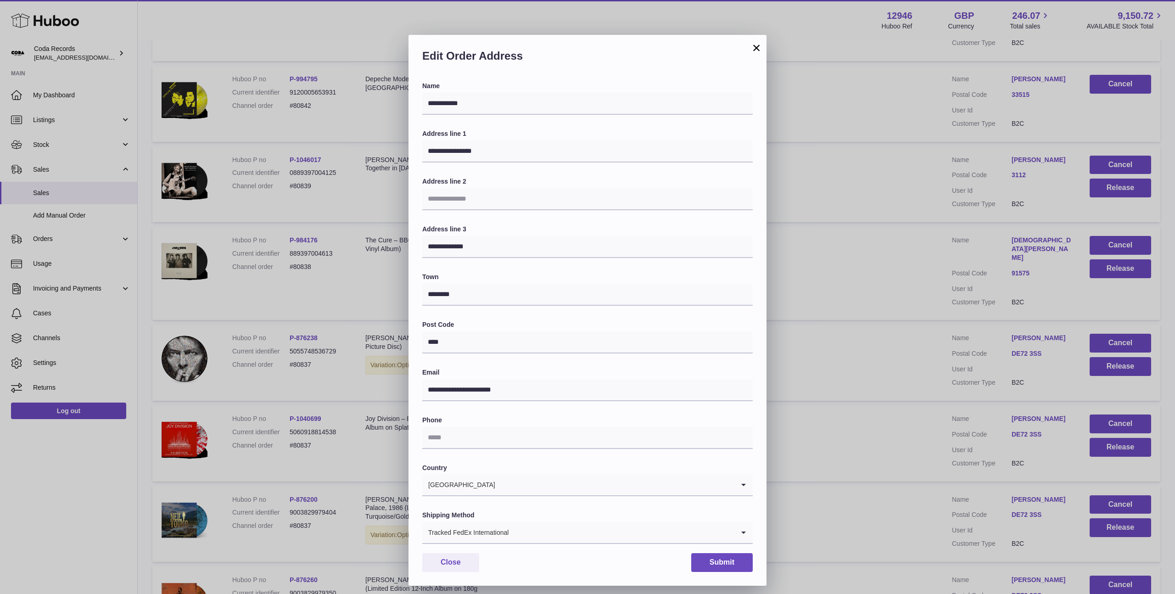 This screenshot has height=594, width=1175. What do you see at coordinates (588, 372) in the screenshot?
I see `label: Email` at bounding box center [588, 372].